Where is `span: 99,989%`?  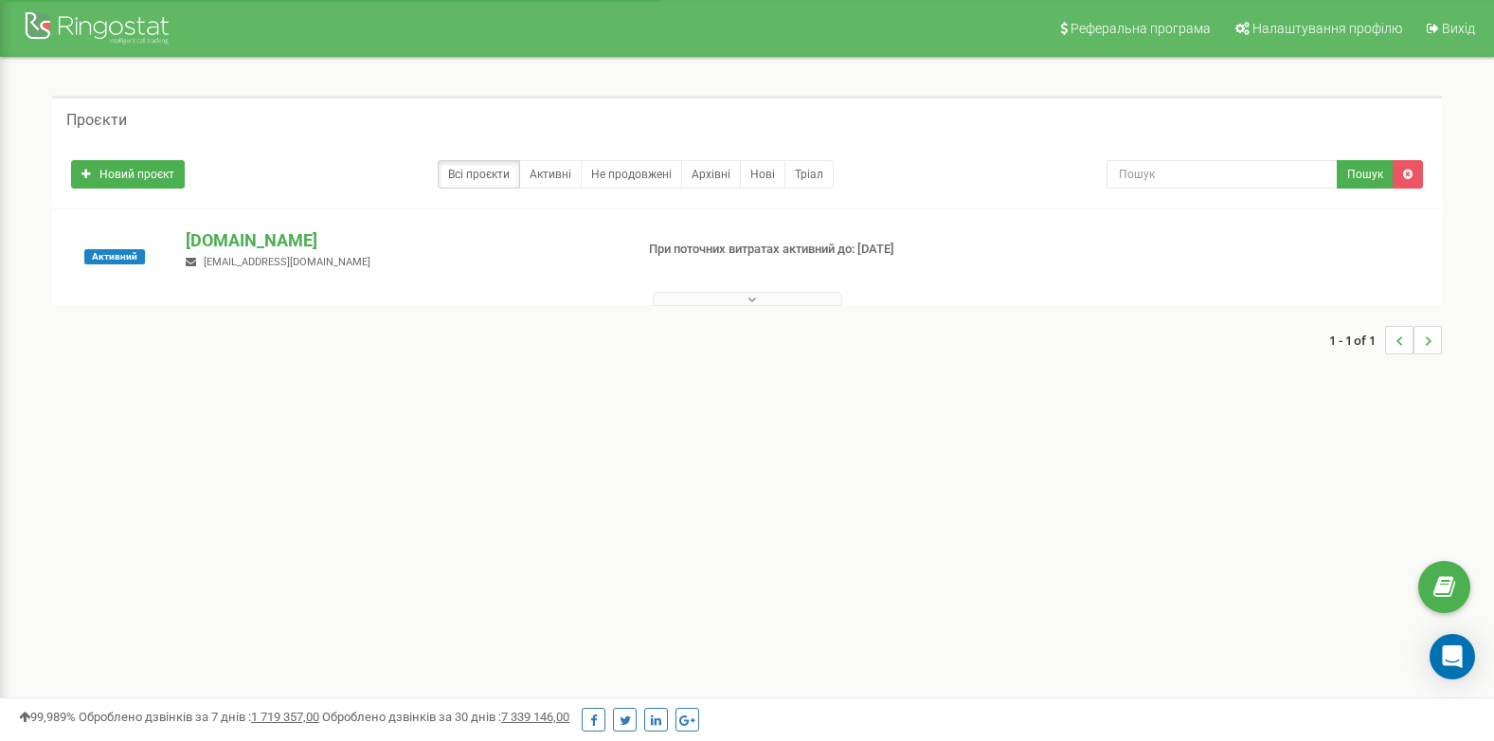 span: 99,989% is located at coordinates (47, 716).